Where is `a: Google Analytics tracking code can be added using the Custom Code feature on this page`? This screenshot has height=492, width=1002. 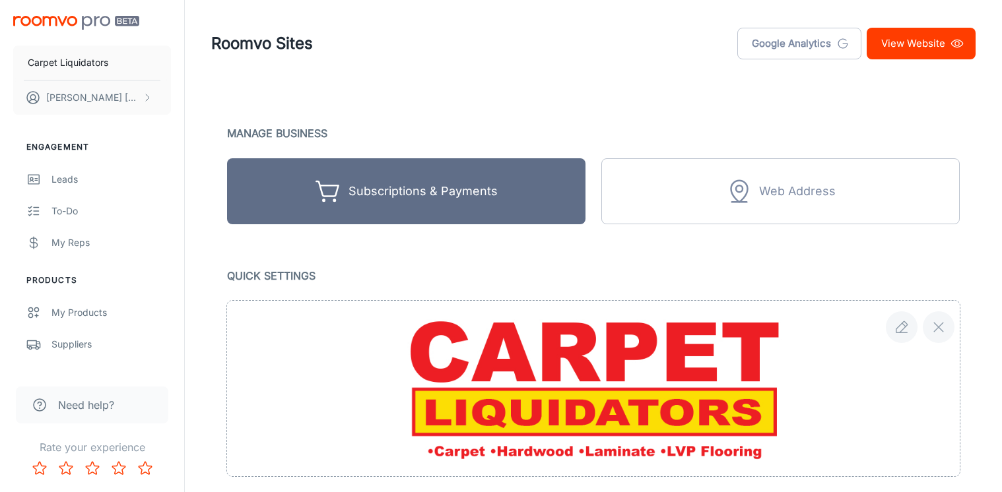 a: Google Analytics tracking code can be added using the Custom Code feature on this page is located at coordinates (799, 44).